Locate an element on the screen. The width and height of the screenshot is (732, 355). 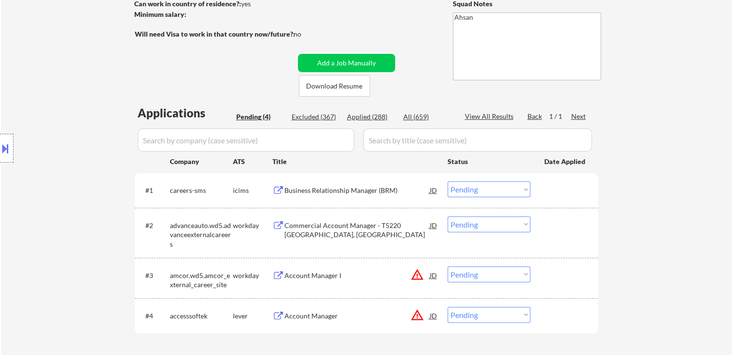
strong: Will need Visa to work in that country now/future?: is located at coordinates (215, 34).